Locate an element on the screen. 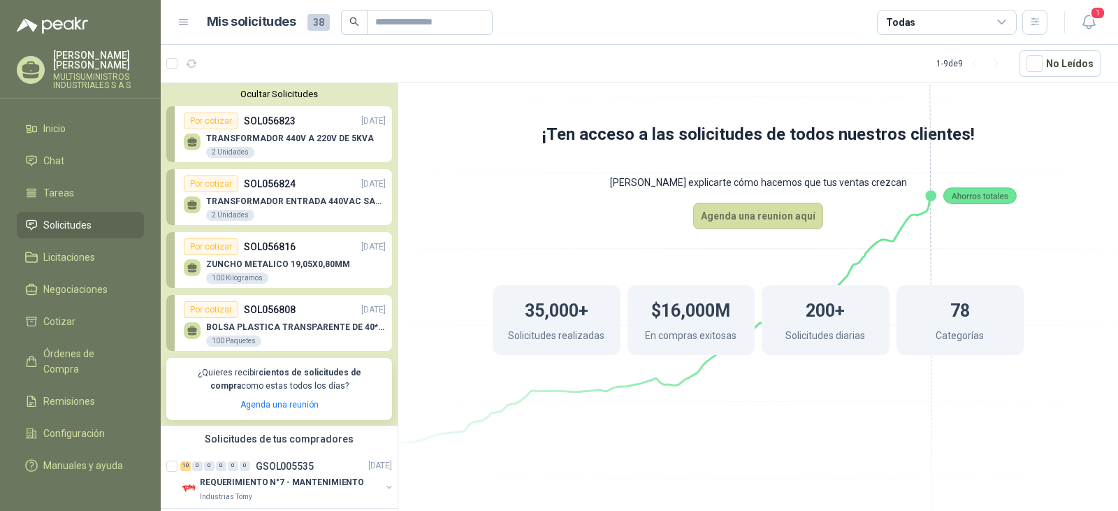  a: Licitaciones is located at coordinates (80, 257).